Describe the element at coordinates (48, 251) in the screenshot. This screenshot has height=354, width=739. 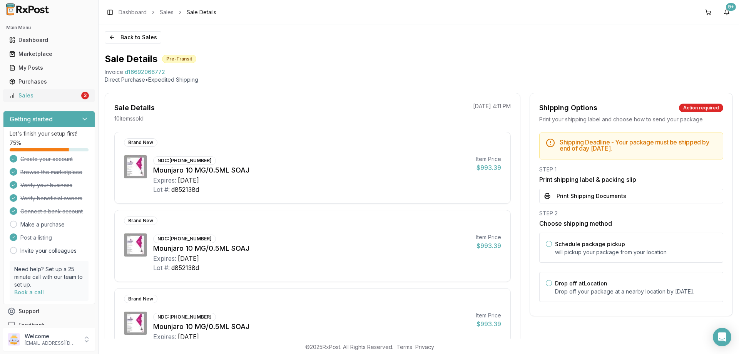
I see `a: Invite your colleagues` at that location.